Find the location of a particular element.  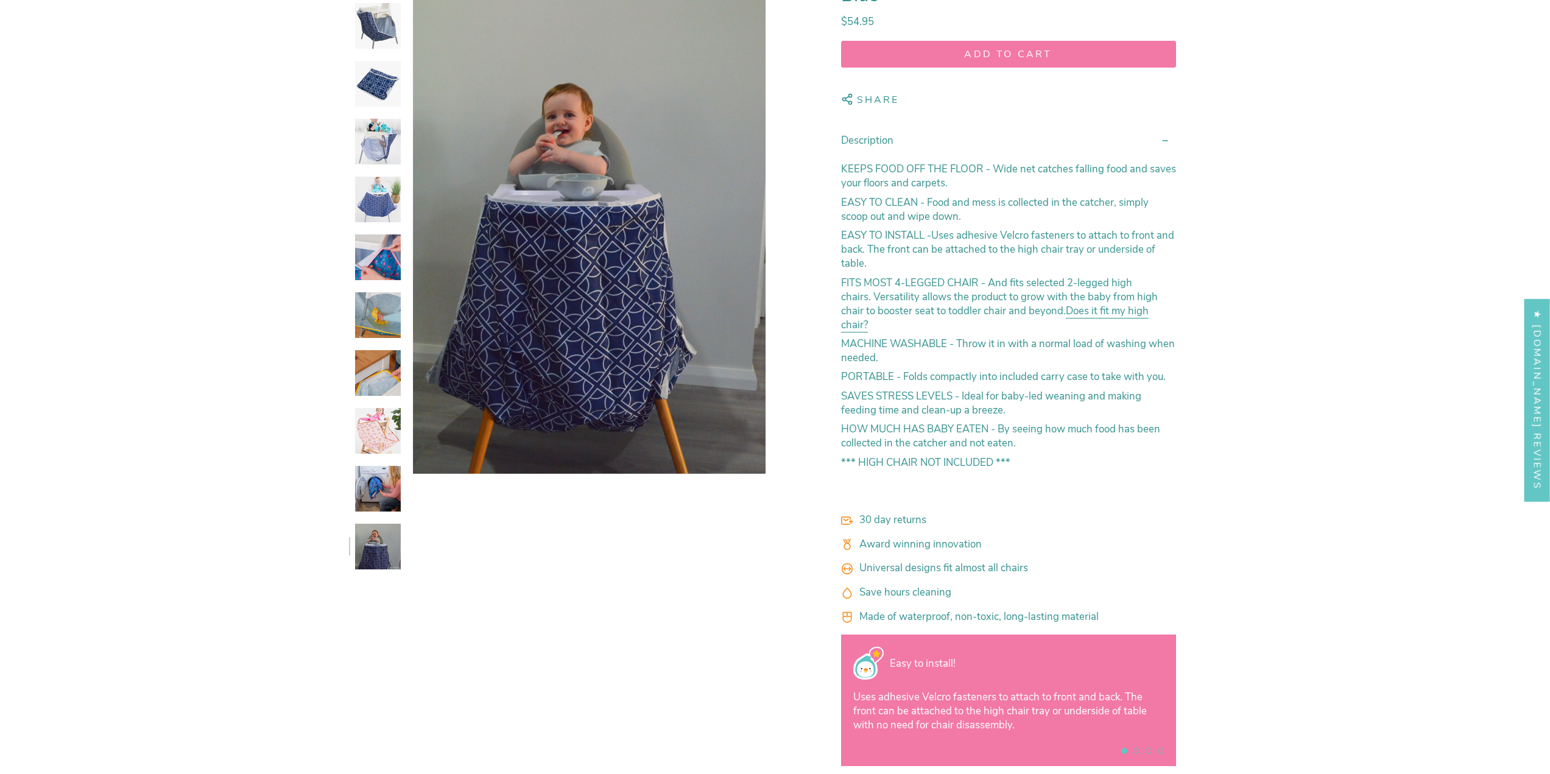

p: 30 day returns is located at coordinates (1018, 519).